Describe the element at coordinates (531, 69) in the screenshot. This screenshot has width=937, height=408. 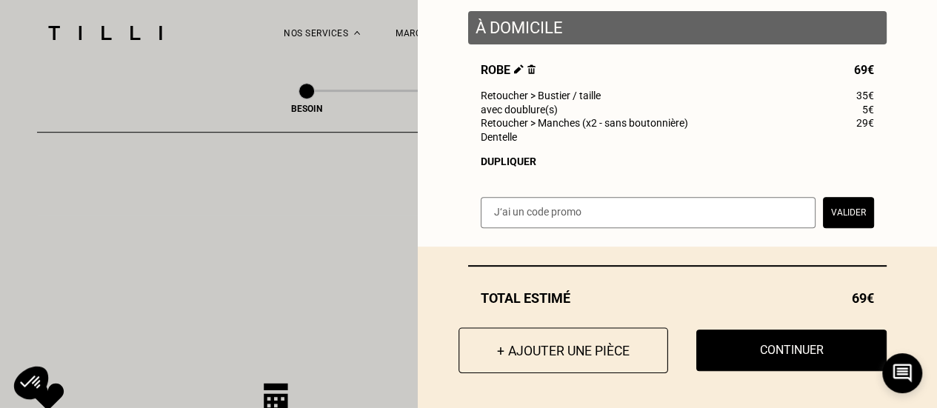
I see `img: Supprimer` at that location.